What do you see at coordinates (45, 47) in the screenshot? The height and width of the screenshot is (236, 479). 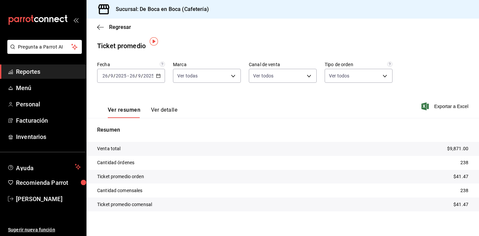 I see `button: Pregunta a Parrot AI` at bounding box center [45, 47].